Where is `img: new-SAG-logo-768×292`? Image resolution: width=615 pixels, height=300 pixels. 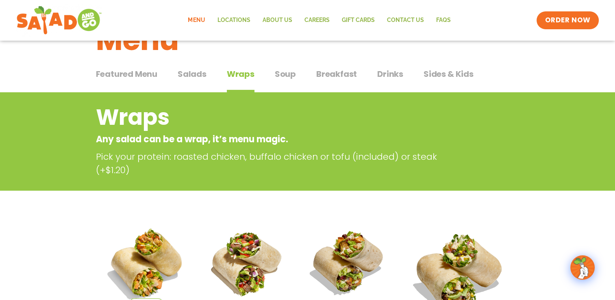
img: new-SAG-logo-768×292 is located at coordinates (59, 20).